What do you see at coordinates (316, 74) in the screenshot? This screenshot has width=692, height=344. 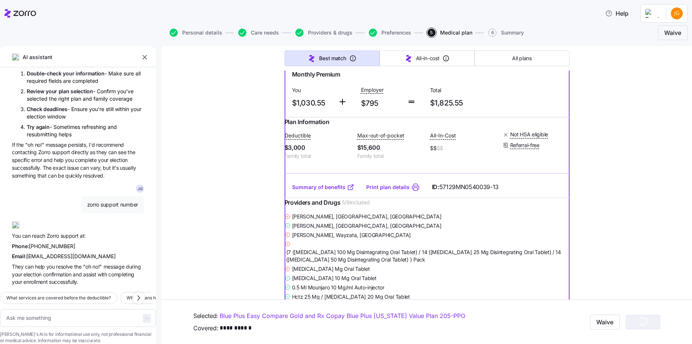 I see `span: Monthly Premium` at bounding box center [316, 74].